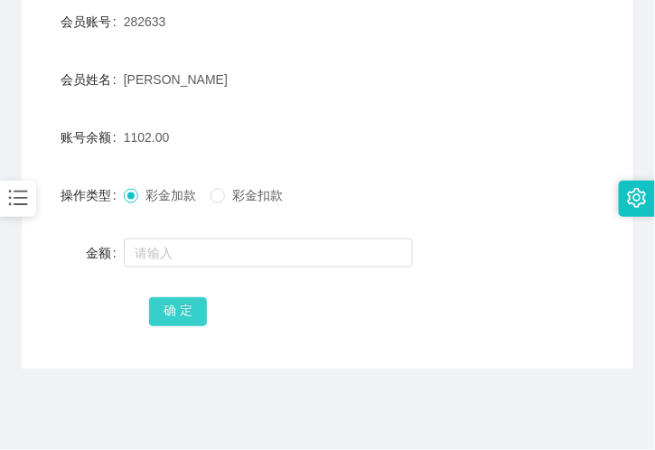  I want to click on span: 彩金扣款, so click(257, 195).